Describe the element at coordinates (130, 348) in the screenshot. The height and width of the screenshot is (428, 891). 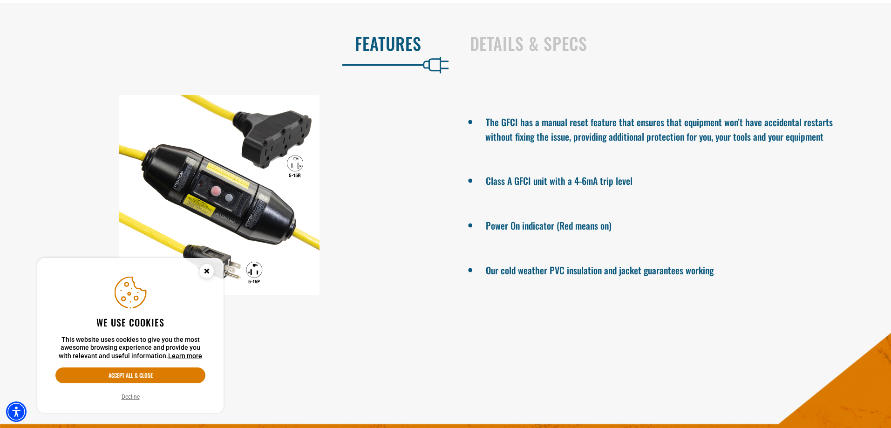
I see `p: This website uses cookies to give you the most awesome browsing experience and provide you with r...` at that location.